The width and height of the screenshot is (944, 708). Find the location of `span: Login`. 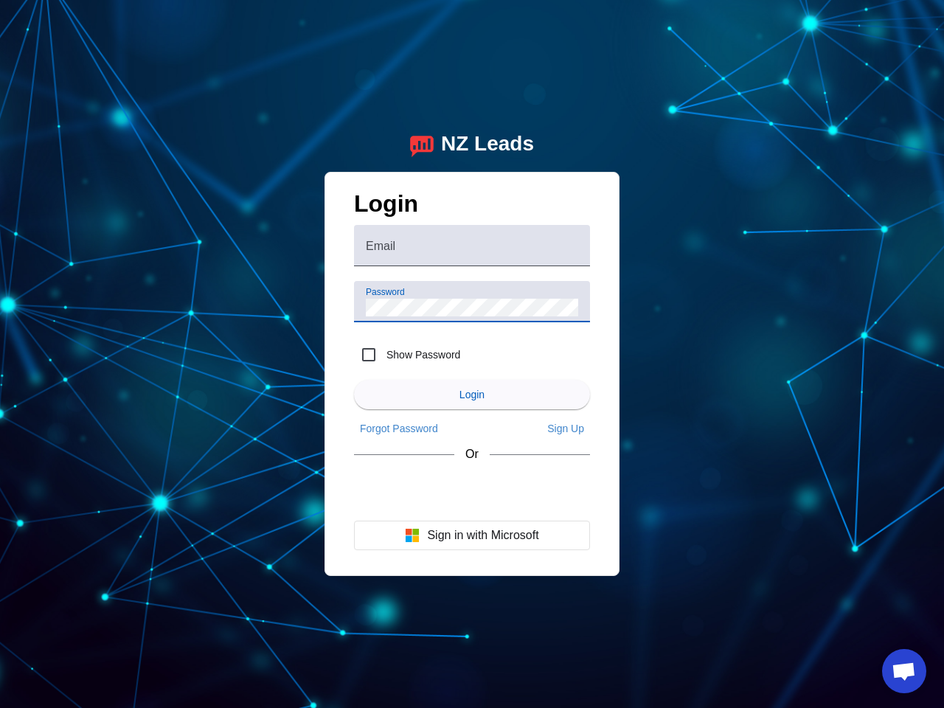

span: Login is located at coordinates (472, 395).